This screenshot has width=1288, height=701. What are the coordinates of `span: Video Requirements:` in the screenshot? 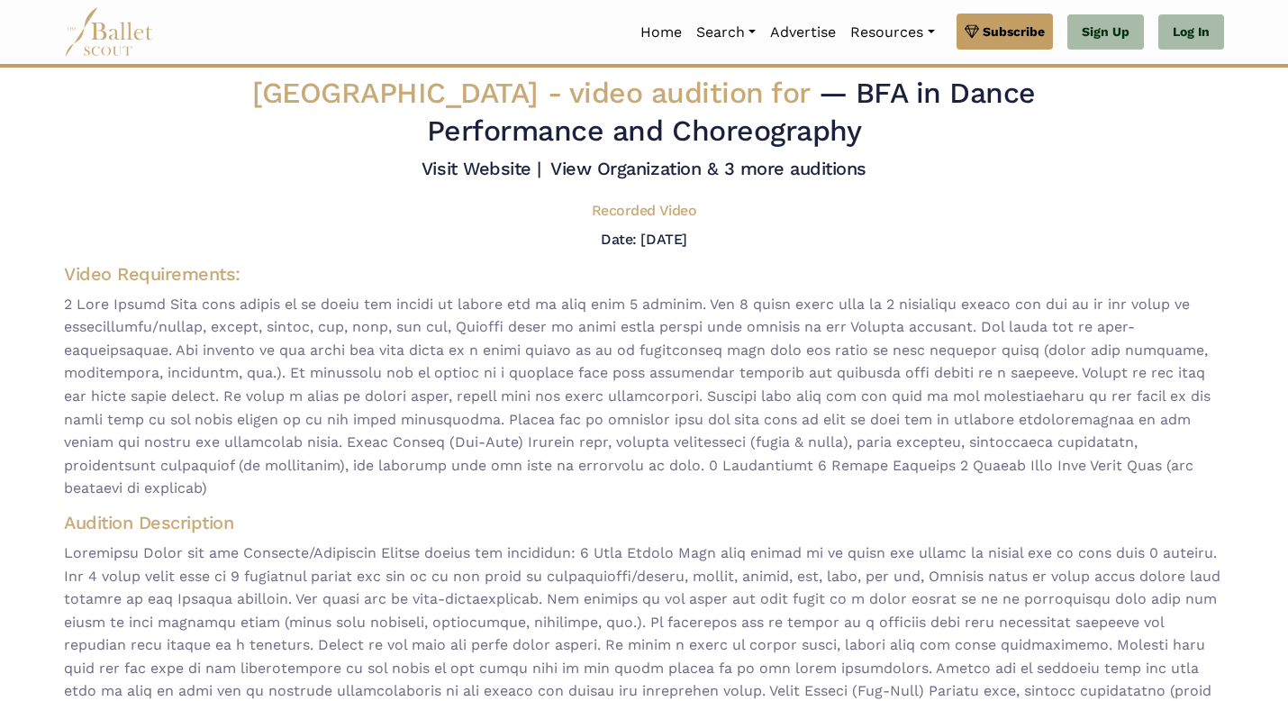 It's located at (152, 274).